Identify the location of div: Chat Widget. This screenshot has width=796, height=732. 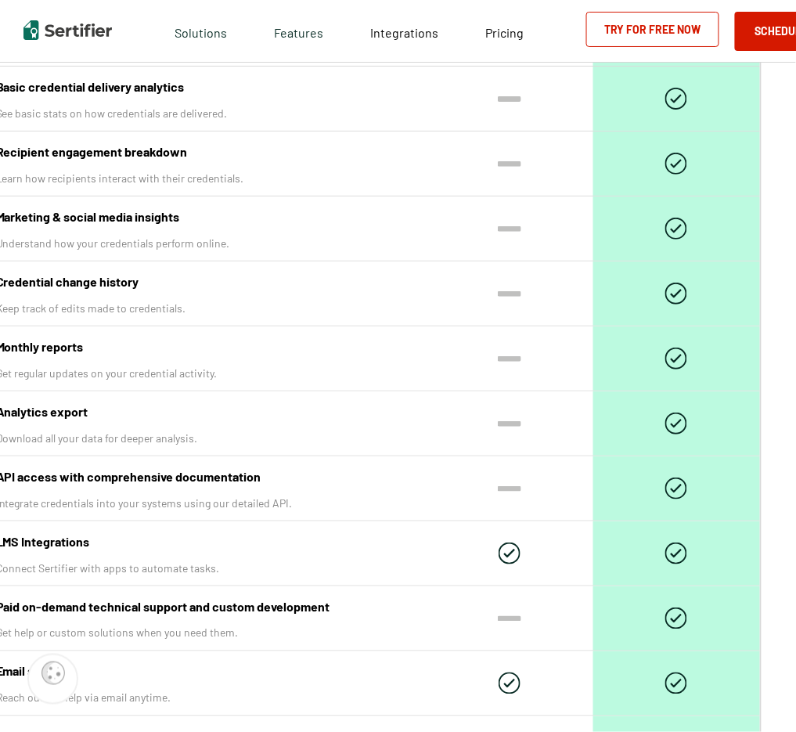
(757, 694).